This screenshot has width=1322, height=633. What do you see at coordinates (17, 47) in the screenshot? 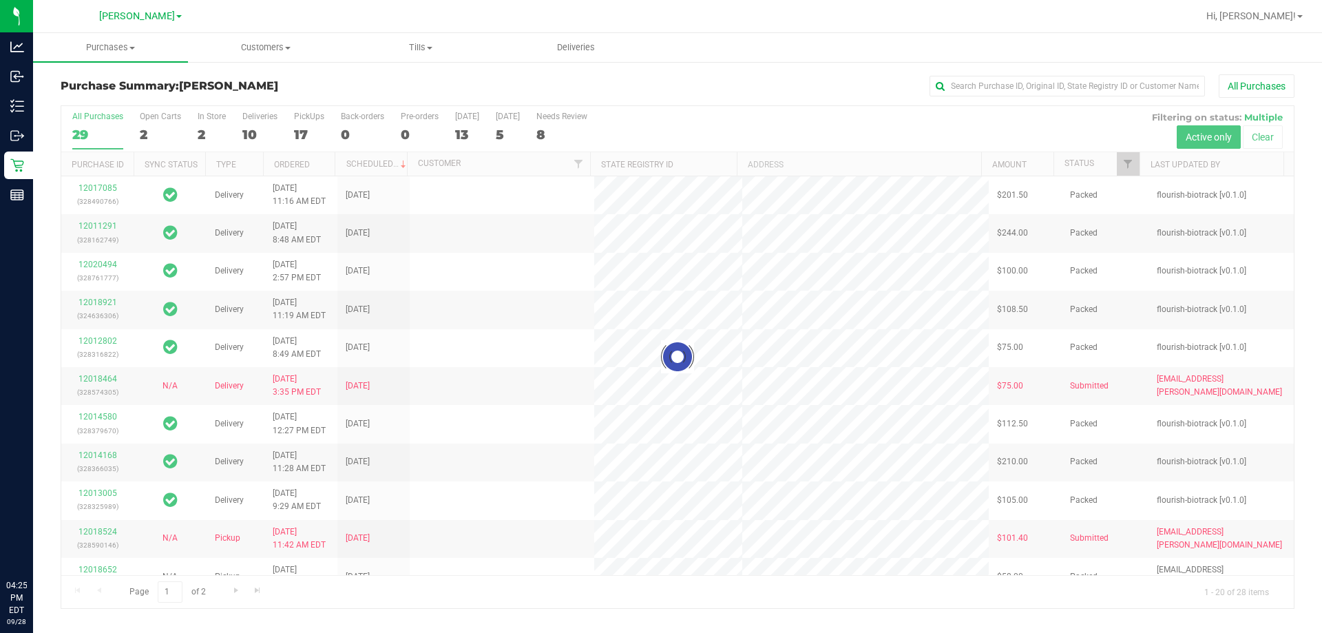
I see `inline-svg: Analytics` at bounding box center [17, 47].